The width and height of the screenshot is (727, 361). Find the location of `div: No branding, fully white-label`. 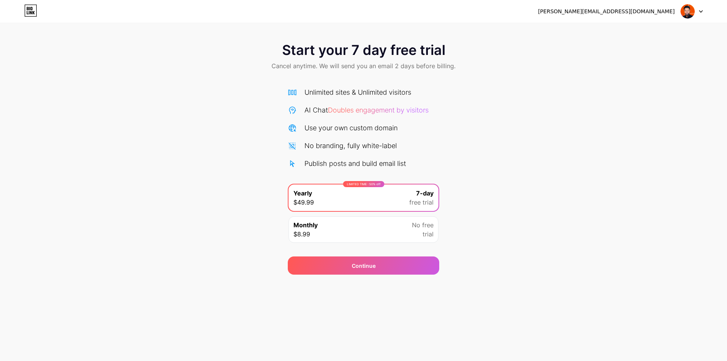

div: No branding, fully white-label is located at coordinates (351, 145).